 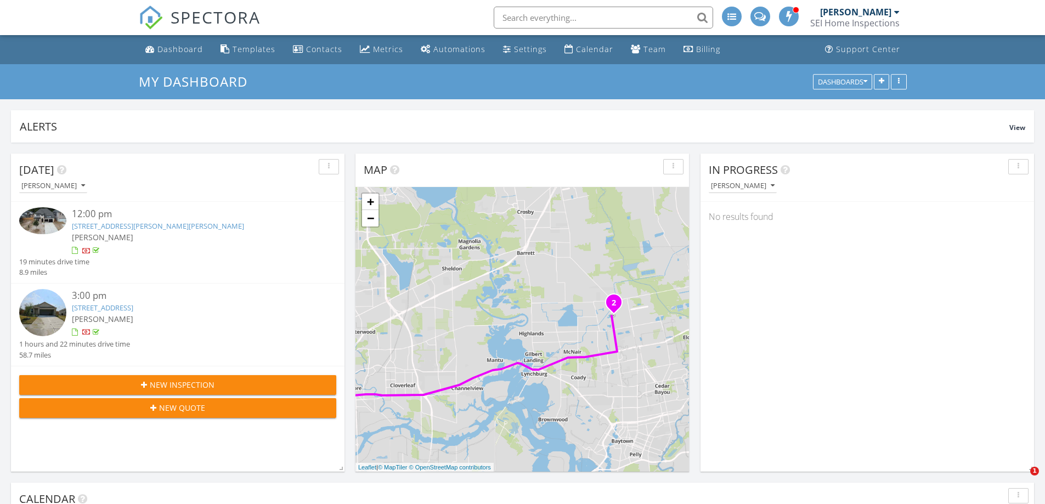 I want to click on div: Automations, so click(x=459, y=49).